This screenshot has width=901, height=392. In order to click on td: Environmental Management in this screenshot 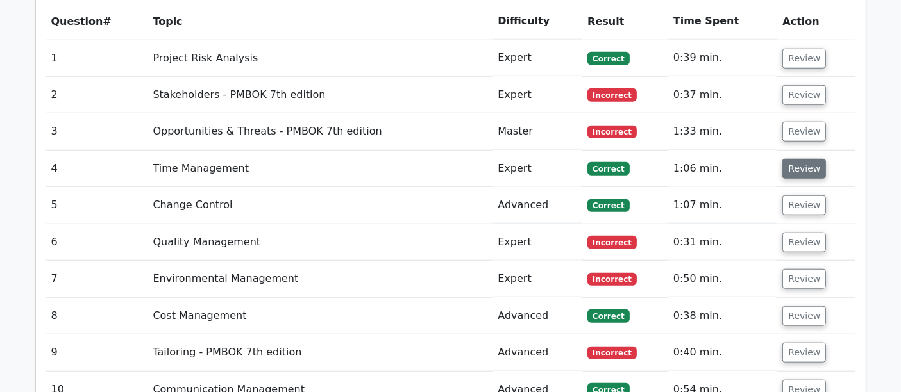, I will do `click(320, 279)`.